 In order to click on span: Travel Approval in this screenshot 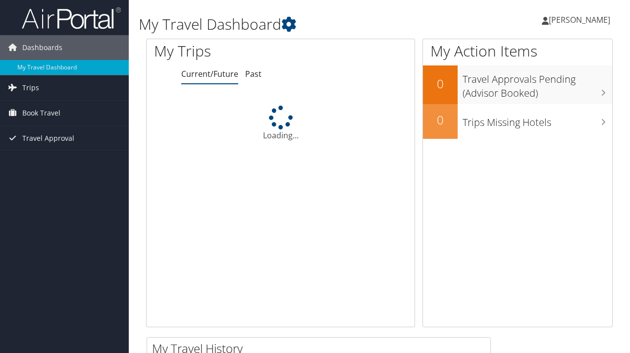, I will do `click(48, 138)`.